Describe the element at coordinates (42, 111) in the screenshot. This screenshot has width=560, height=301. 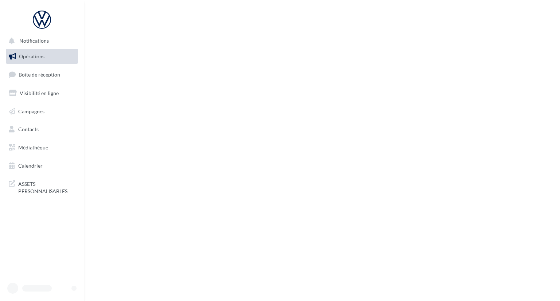
I see `a: Campagnes` at that location.